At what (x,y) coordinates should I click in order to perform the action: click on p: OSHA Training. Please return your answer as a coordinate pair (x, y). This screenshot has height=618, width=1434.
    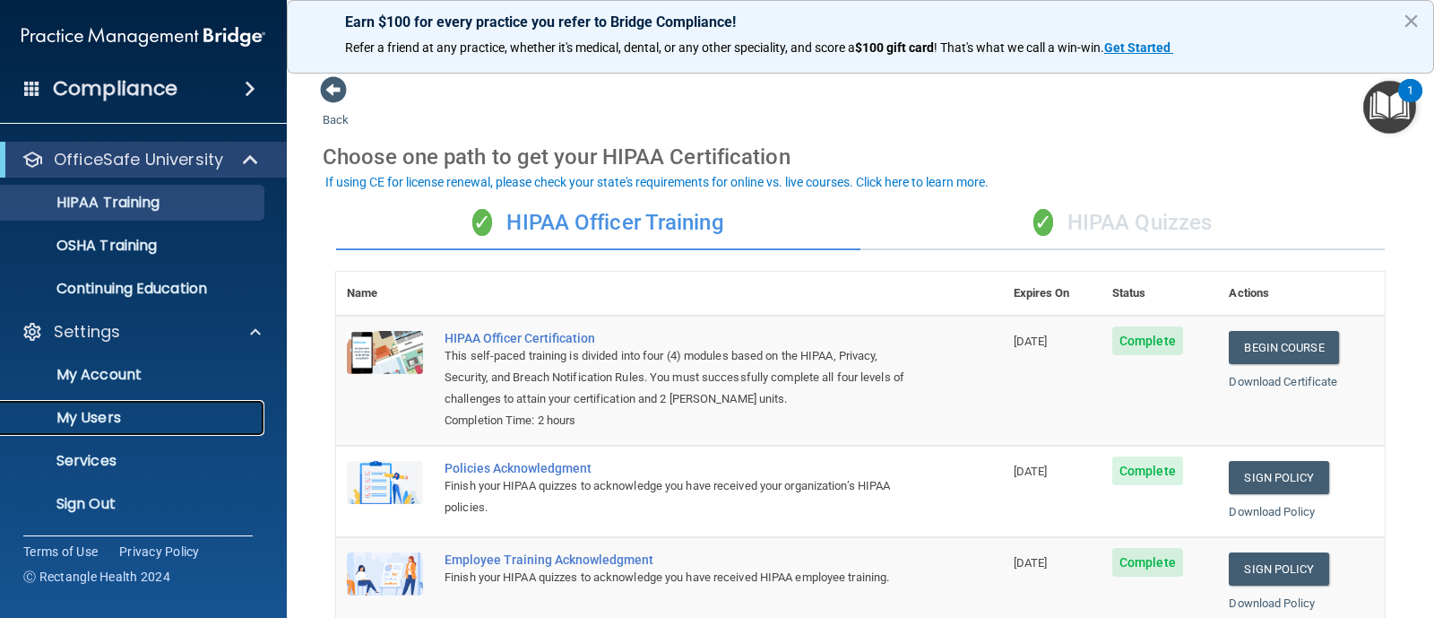
    Looking at the image, I should click on (84, 246).